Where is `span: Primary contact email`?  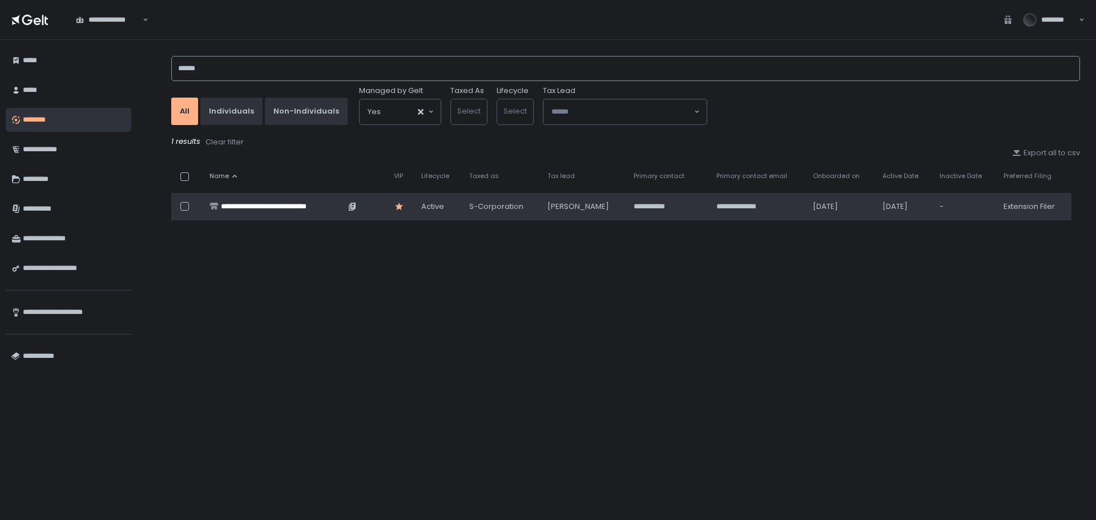 span: Primary contact email is located at coordinates (752, 176).